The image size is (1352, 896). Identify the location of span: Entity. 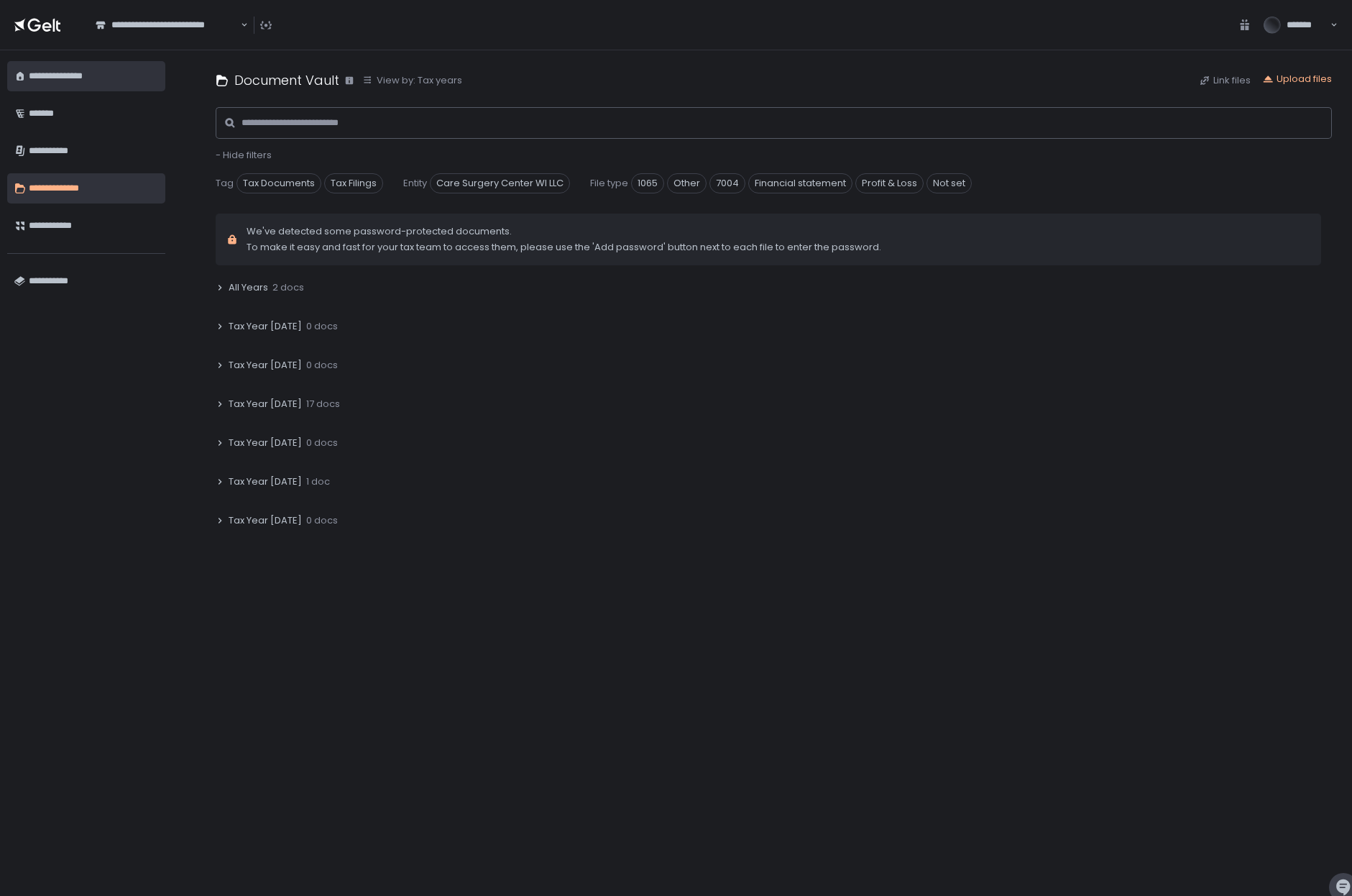
(415, 183).